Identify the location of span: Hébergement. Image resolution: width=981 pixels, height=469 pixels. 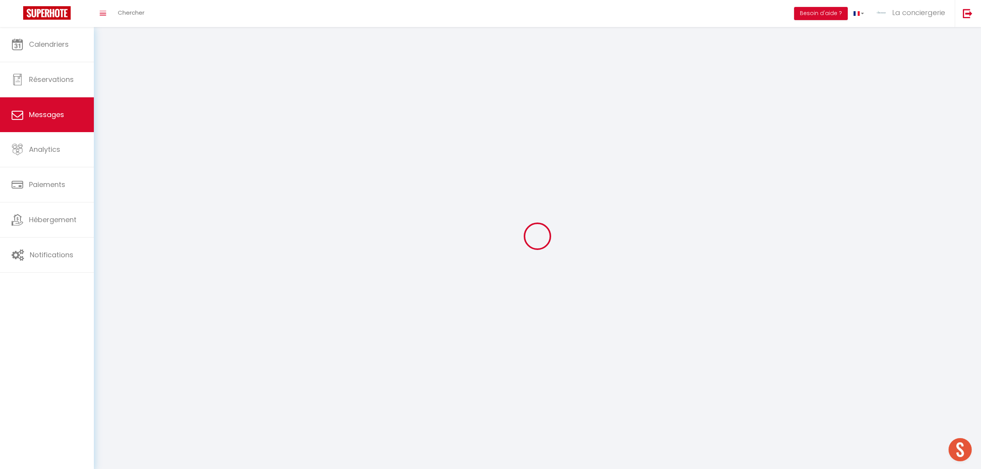
(53, 219).